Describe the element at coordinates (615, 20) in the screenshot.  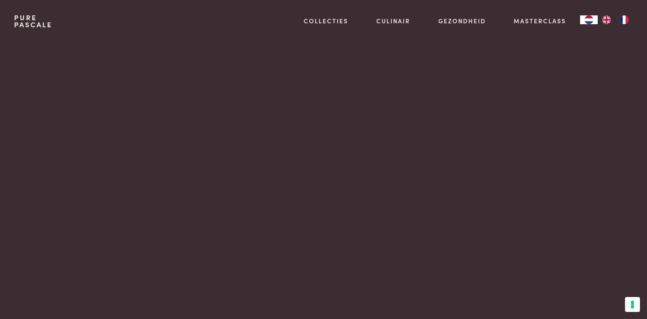
I see `ul: Language list` at that location.